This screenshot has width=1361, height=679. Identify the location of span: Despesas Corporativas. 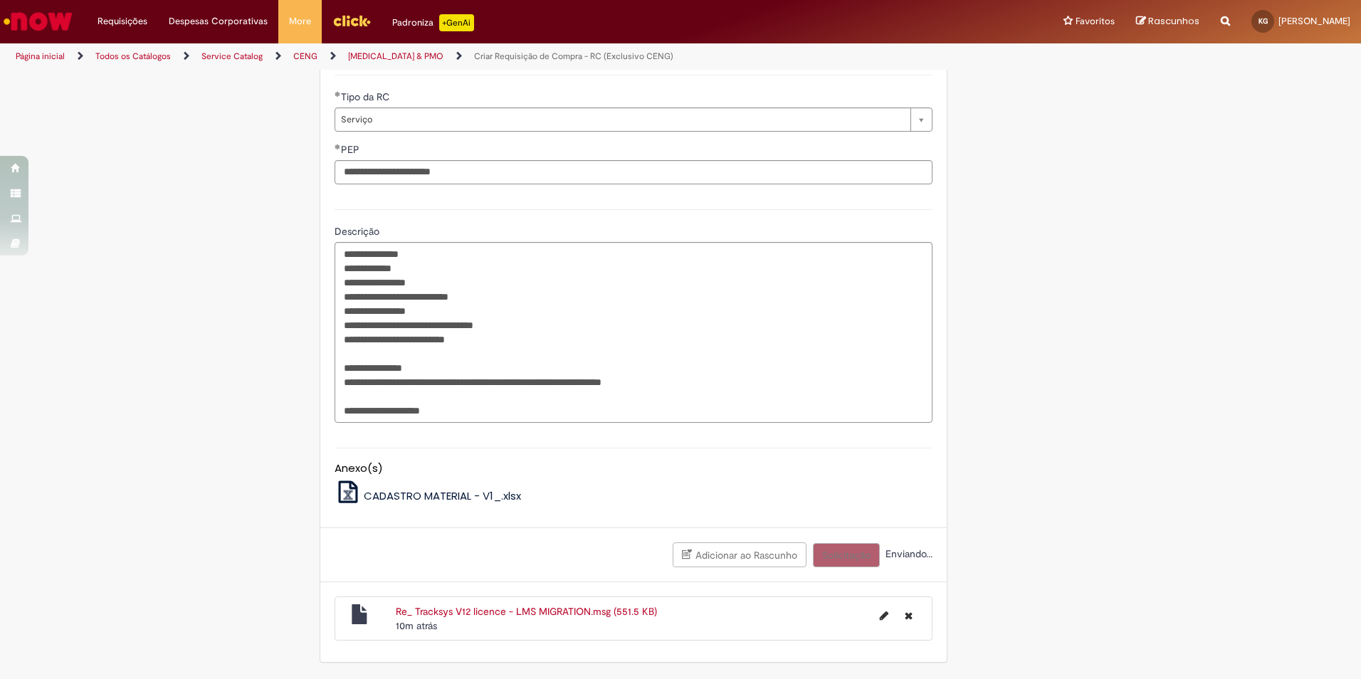
(218, 21).